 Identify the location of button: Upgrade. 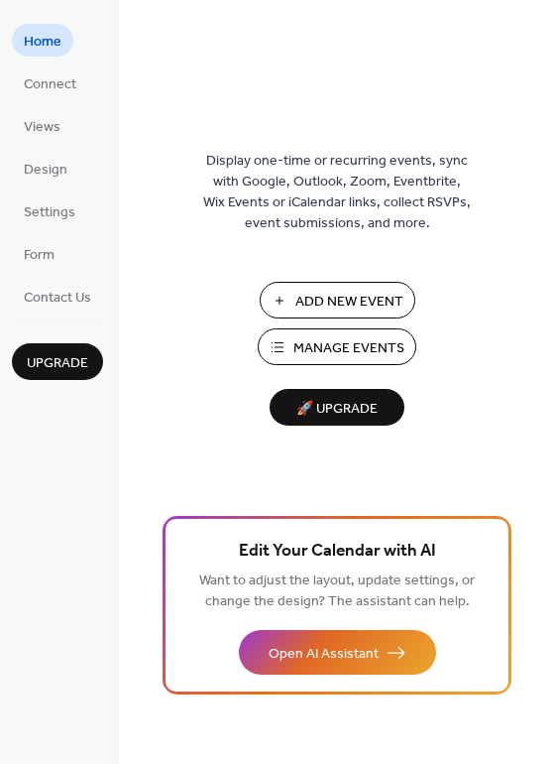
(58, 361).